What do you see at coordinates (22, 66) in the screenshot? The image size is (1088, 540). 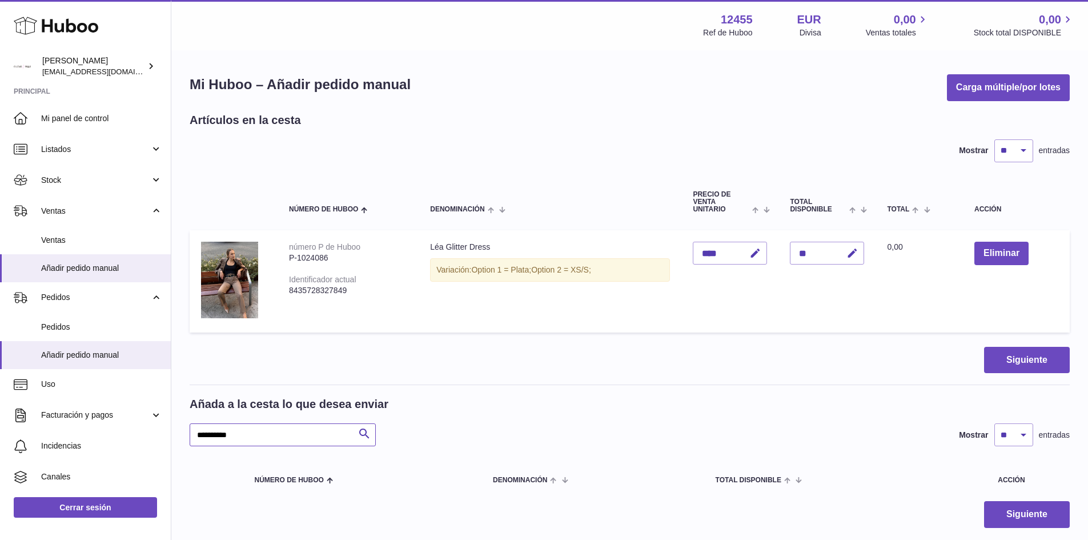 I see `img: pedidos@glowrias.com` at bounding box center [22, 66].